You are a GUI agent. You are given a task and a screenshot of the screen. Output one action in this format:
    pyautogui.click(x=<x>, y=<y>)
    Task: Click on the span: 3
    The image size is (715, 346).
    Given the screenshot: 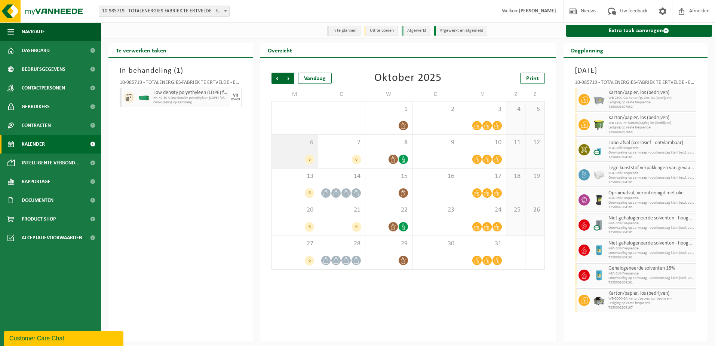 What is the action you would take?
    pyautogui.click(x=482, y=109)
    